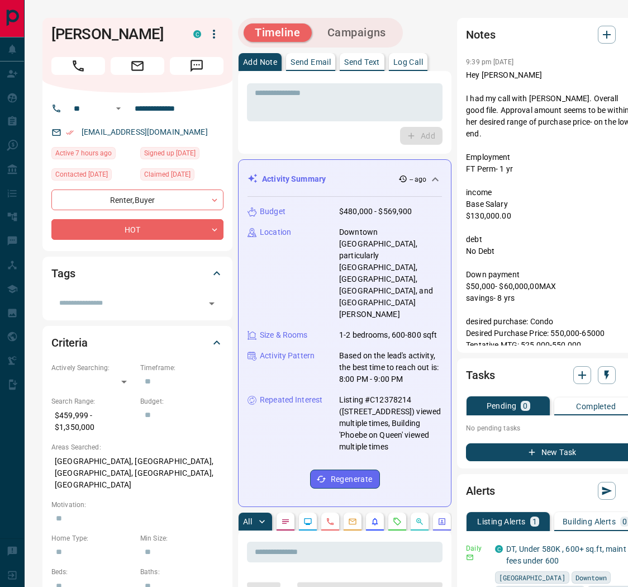 The height and width of the screenshot is (587, 628). I want to click on p: Log Call, so click(408, 62).